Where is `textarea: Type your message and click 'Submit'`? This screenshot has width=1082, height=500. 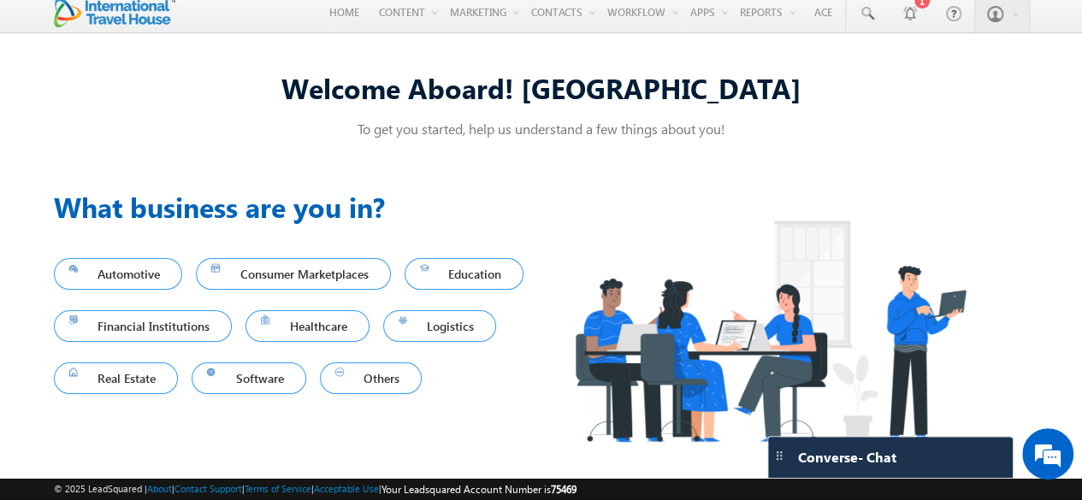
textarea: Type your message and click 'Submit' is located at coordinates (167, 264).